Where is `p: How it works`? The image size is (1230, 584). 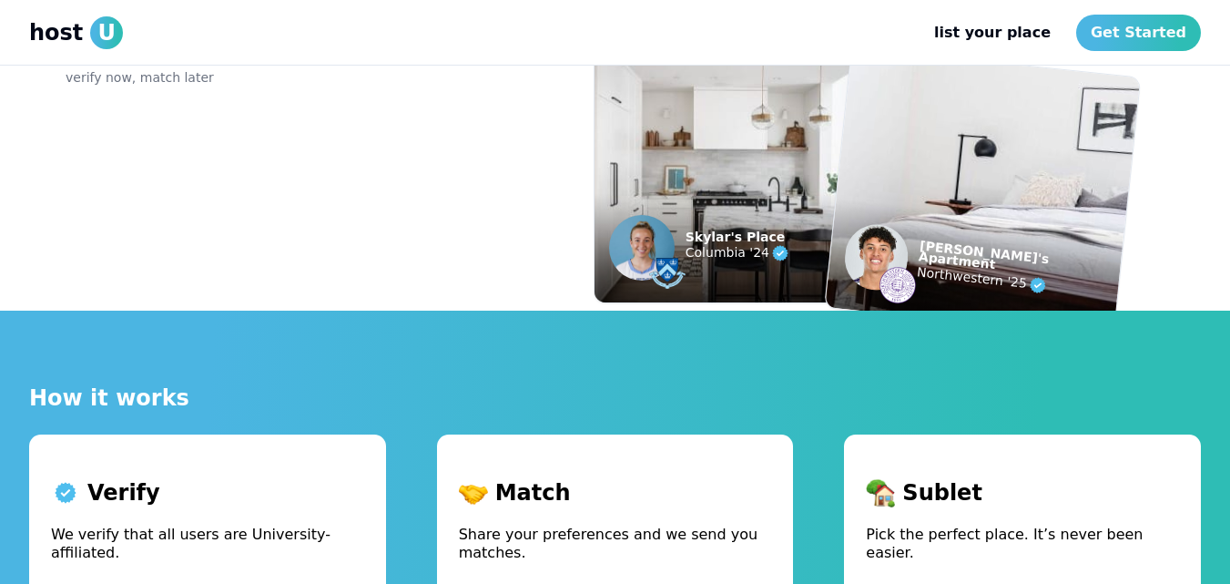 p: How it works is located at coordinates (615, 398).